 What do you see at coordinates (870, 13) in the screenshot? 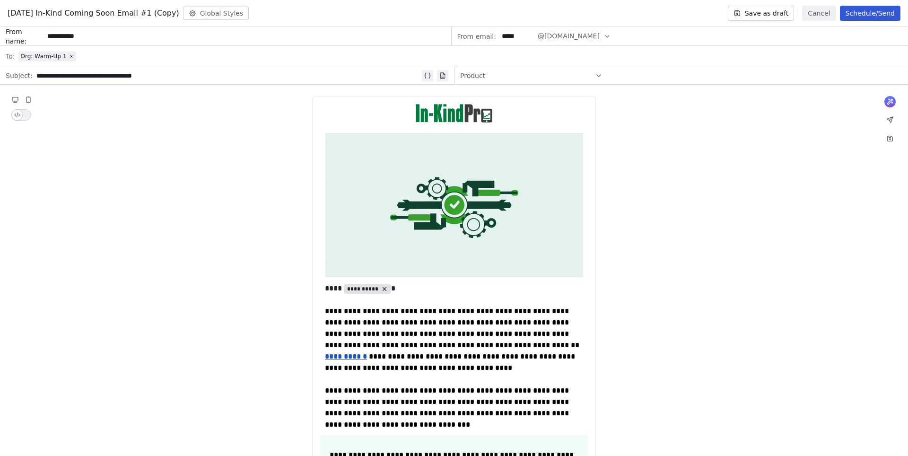
I see `button: Schedule/Send` at bounding box center [870, 13].